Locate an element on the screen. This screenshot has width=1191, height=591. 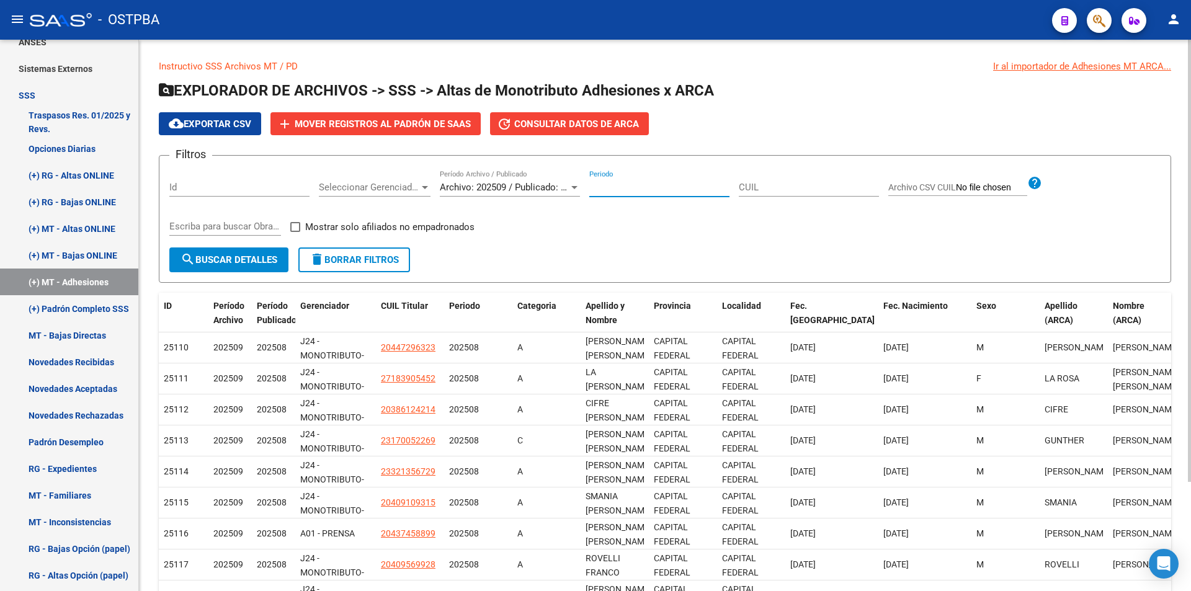
h3: Filtros is located at coordinates (190, 154).